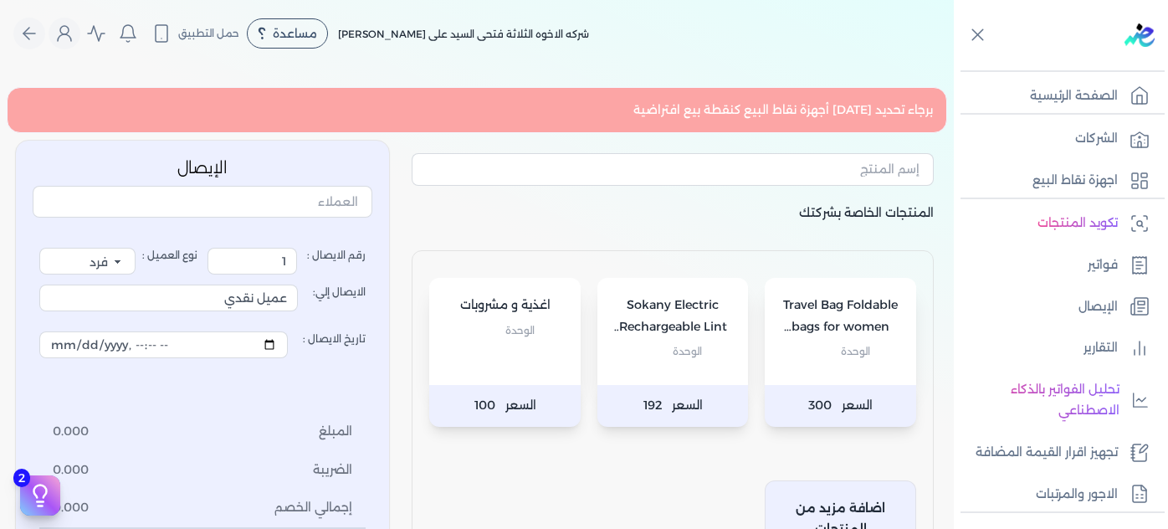 Image resolution: width=1168 pixels, height=529 pixels. Describe the element at coordinates (1100, 348) in the screenshot. I see `p: التقارير` at that location.